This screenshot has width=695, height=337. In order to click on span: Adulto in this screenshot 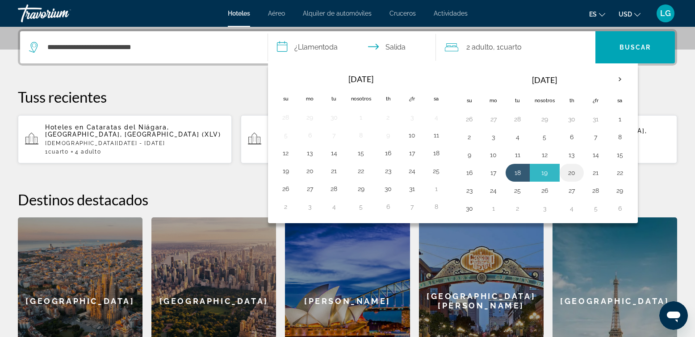, I will do `click(91, 152)`.